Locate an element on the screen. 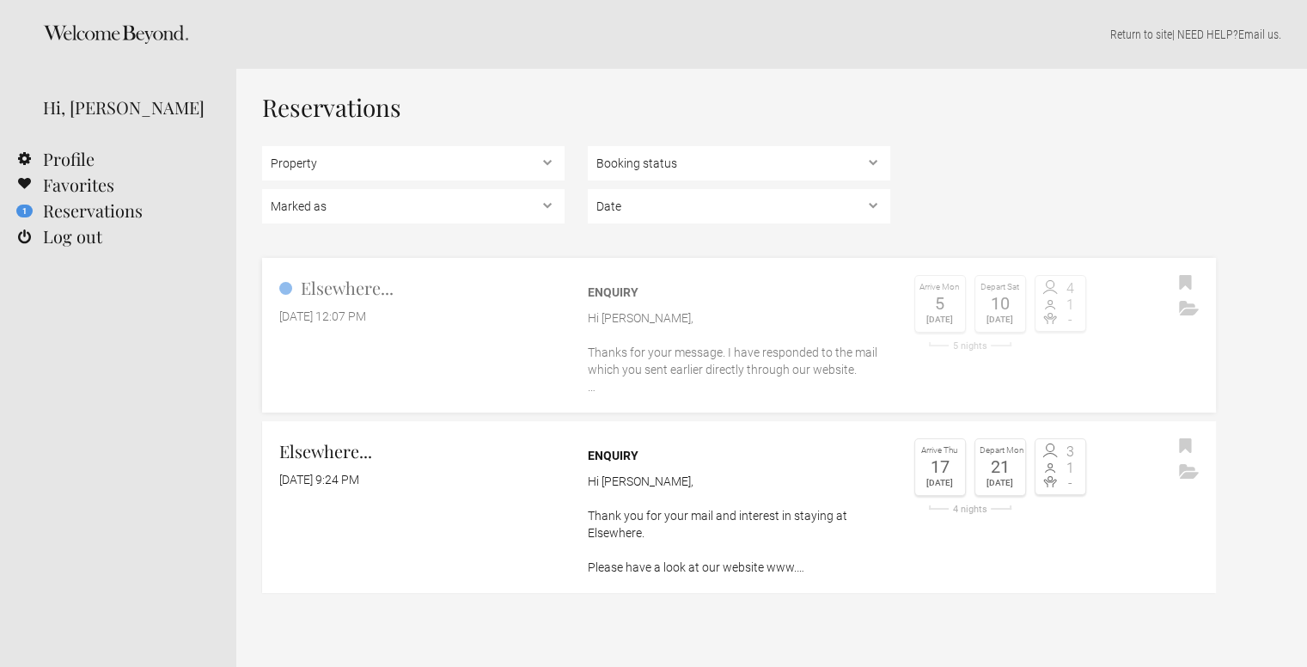 This screenshot has height=667, width=1307. div: Depart Mon is located at coordinates (1000, 450).